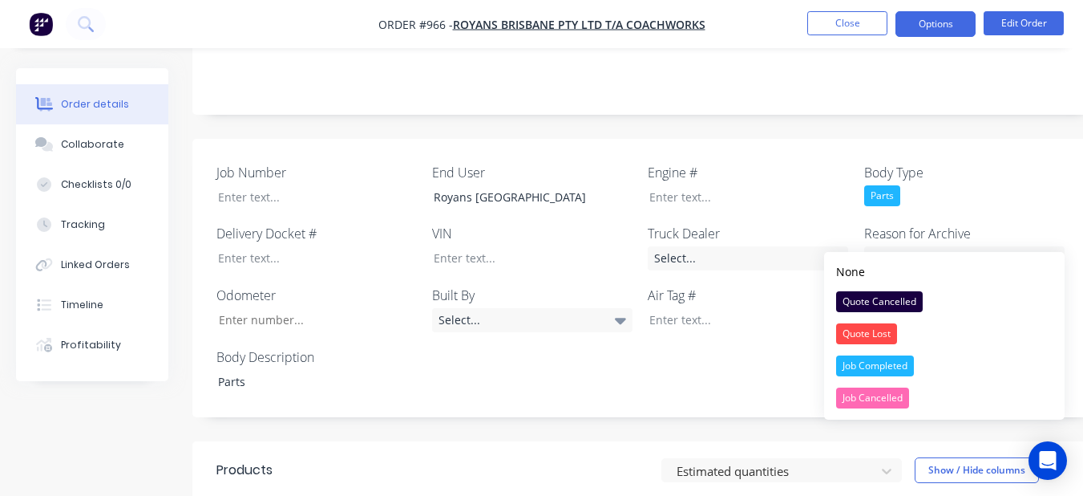 Image resolution: width=1083 pixels, height=496 pixels. What do you see at coordinates (945, 366) in the screenshot?
I see `button: Job Completed` at bounding box center [945, 366].